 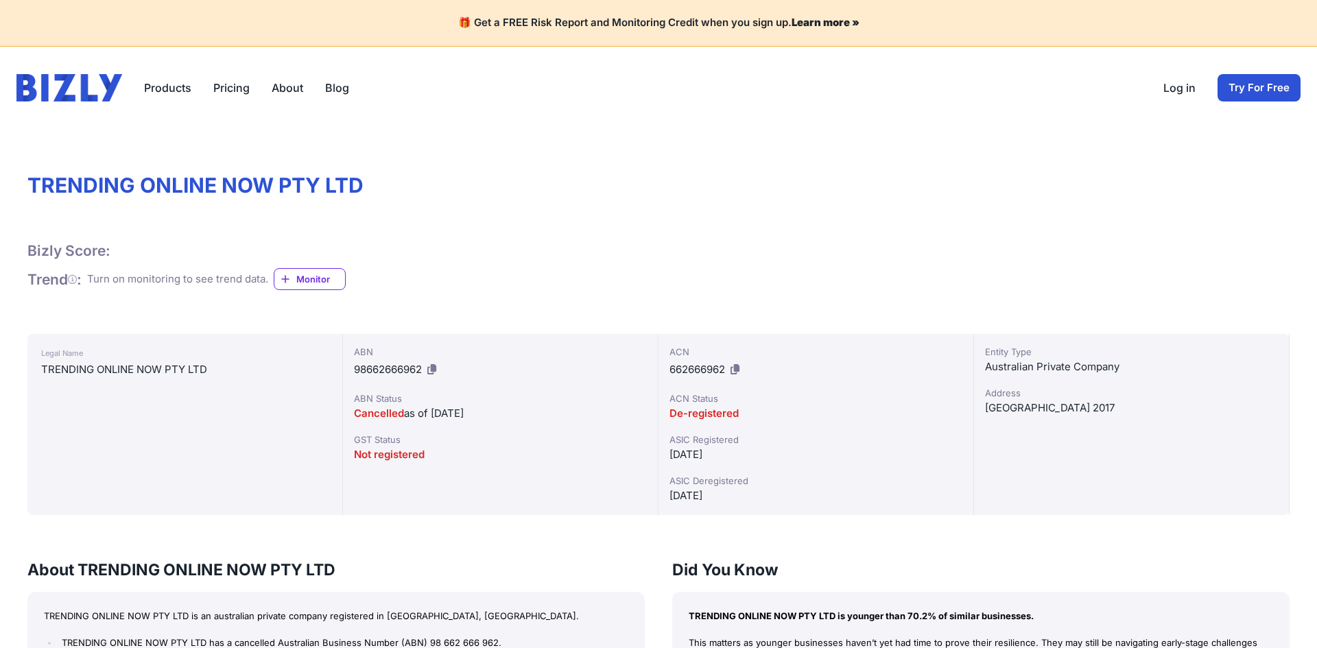 I want to click on div: ASIC Deregistered, so click(x=816, y=481).